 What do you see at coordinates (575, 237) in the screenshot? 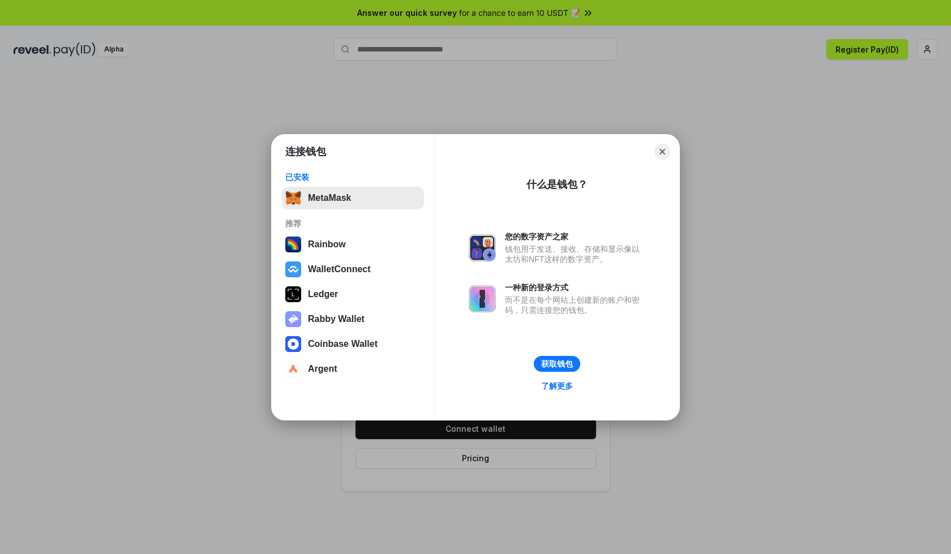
I see `div: 您的数字资产之家` at bounding box center [575, 237].